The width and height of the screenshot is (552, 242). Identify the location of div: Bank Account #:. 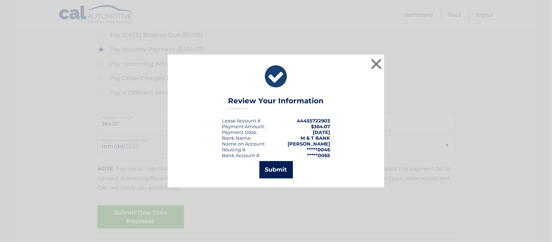
(241, 155).